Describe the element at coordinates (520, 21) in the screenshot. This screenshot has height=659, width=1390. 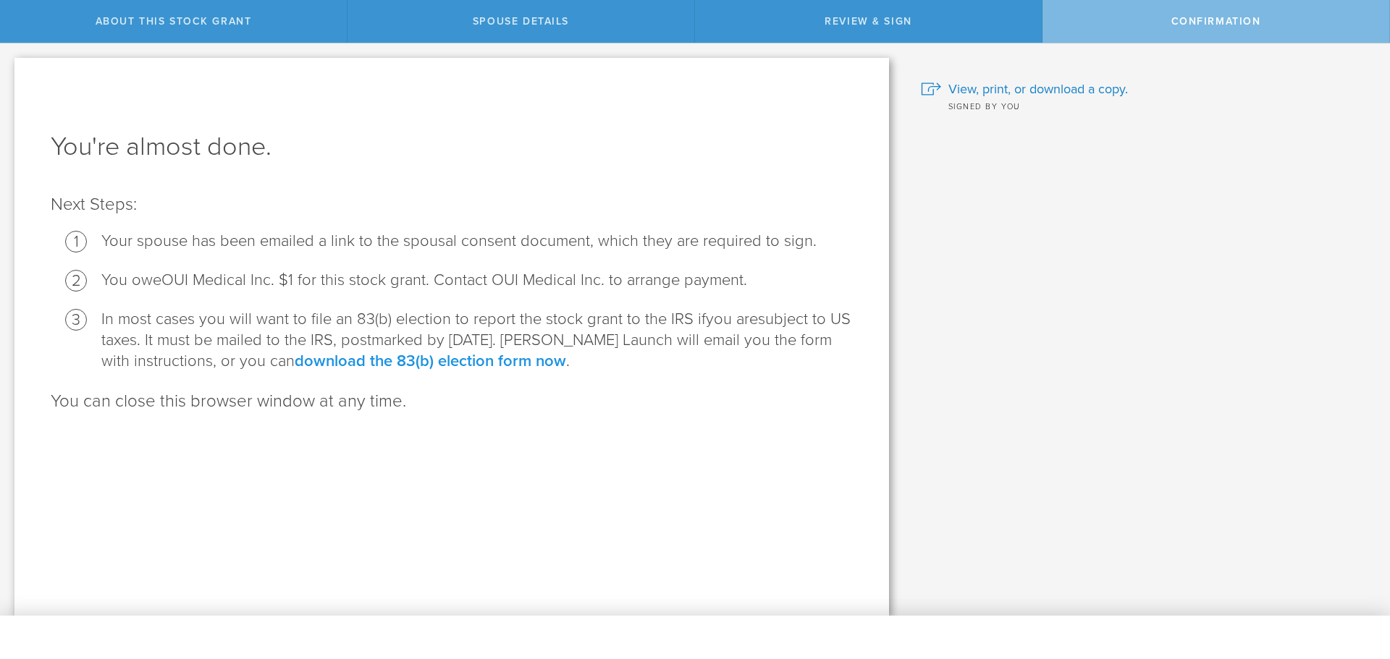
I see `span: Spouse Details` at that location.